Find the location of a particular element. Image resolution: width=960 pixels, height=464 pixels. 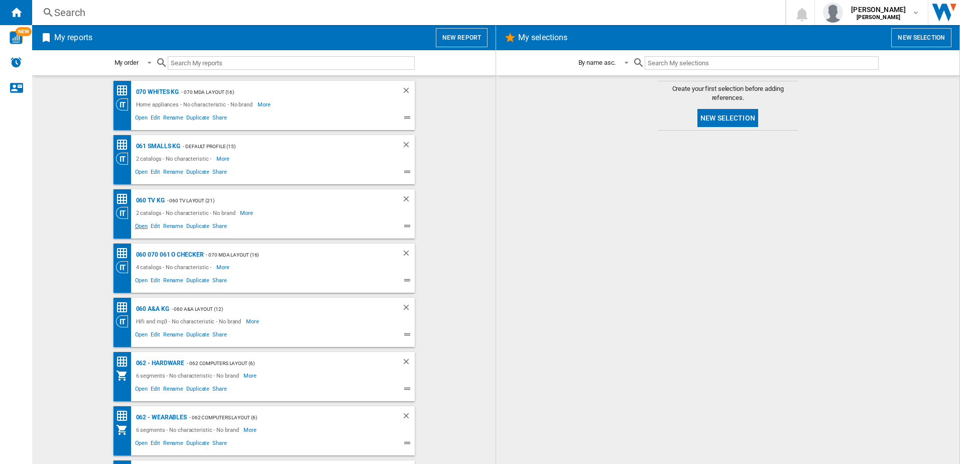

div: 062 - Wearables is located at coordinates (160, 417).